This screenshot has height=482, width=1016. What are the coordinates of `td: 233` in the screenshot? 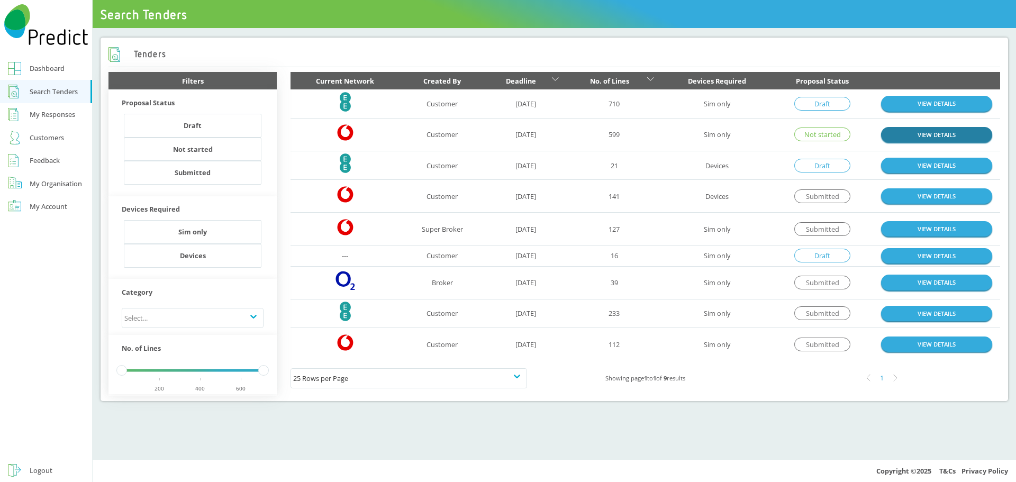 It's located at (614, 313).